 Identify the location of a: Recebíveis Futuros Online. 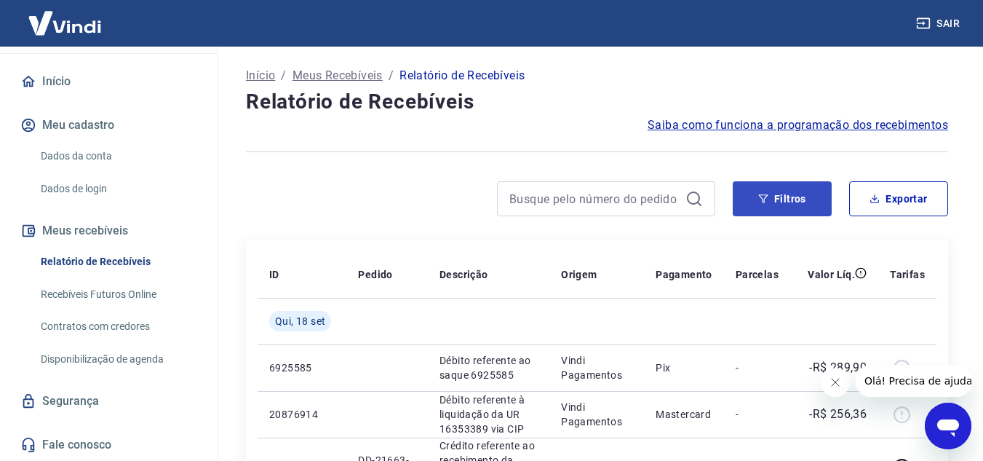
(117, 294).